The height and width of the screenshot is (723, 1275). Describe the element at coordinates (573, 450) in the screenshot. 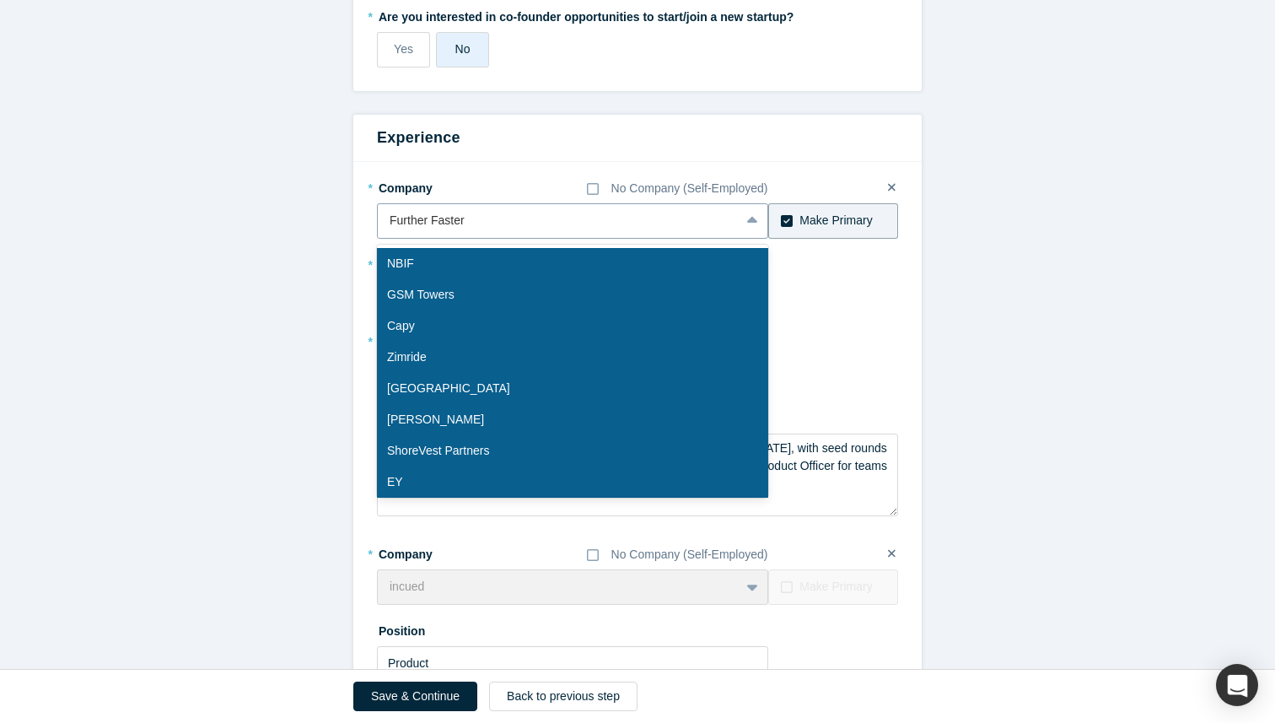

I see `div: ShoreVest Partners` at that location.